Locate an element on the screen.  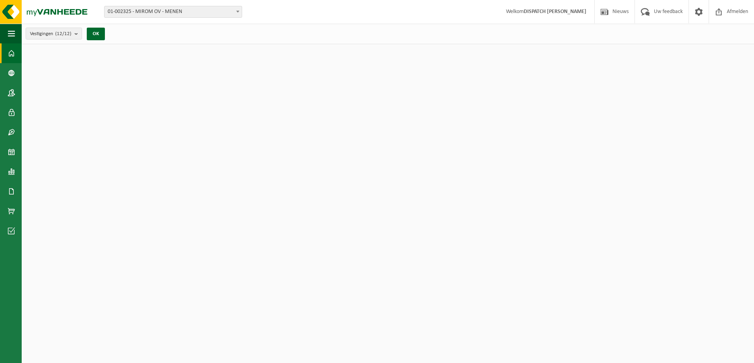
span: 01-002325 - MIROM OV - MENEN is located at coordinates (173, 12).